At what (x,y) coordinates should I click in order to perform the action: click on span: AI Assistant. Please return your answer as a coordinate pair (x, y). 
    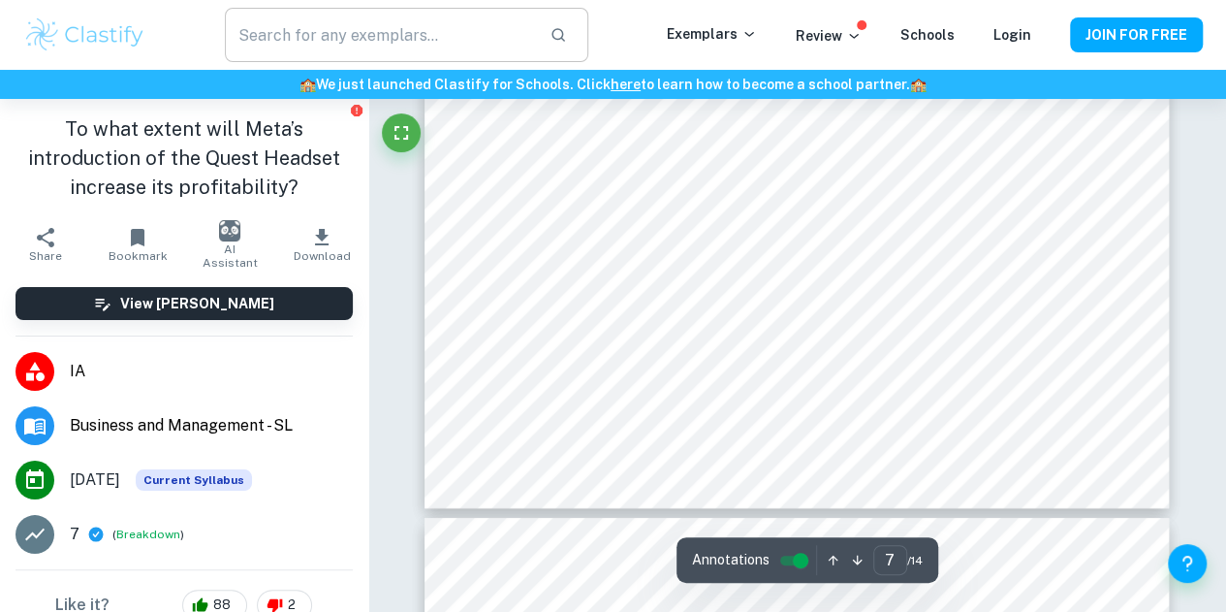
    Looking at the image, I should click on (230, 256).